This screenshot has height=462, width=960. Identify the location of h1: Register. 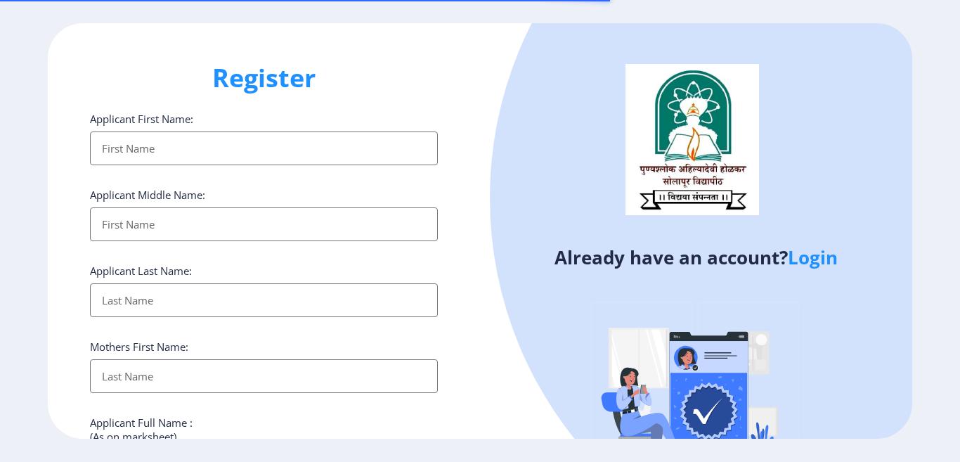
(264, 78).